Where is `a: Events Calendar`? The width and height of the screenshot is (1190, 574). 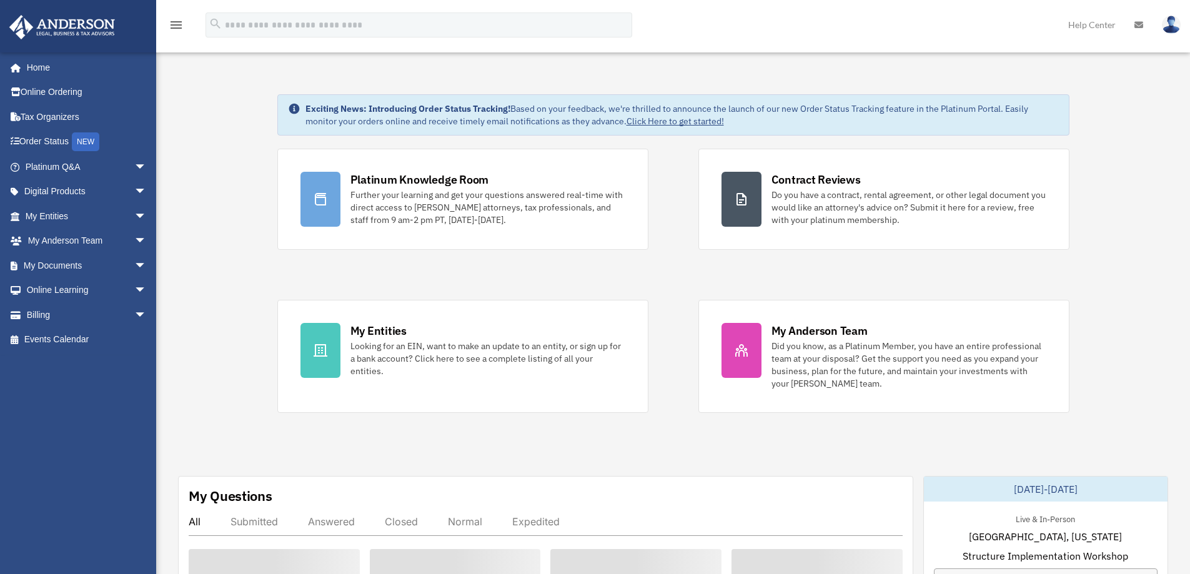
a: Events Calendar is located at coordinates (87, 340).